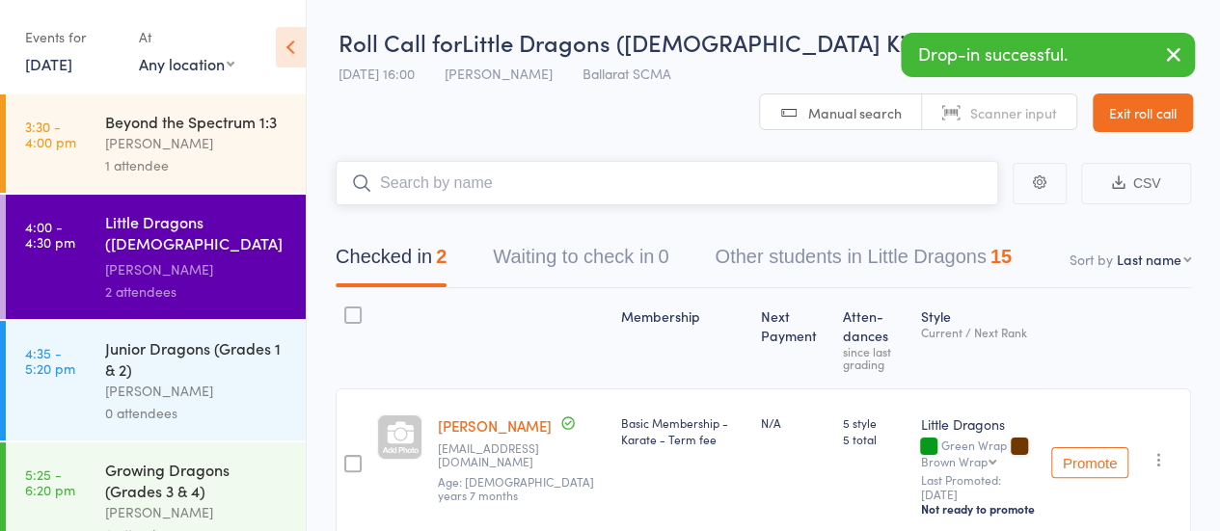 The height and width of the screenshot is (531, 1220). I want to click on button: Waiting to check in0, so click(580, 261).